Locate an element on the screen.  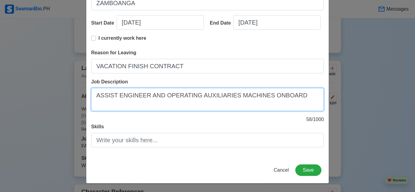
input: Your reason for leaving... is located at coordinates (207, 66).